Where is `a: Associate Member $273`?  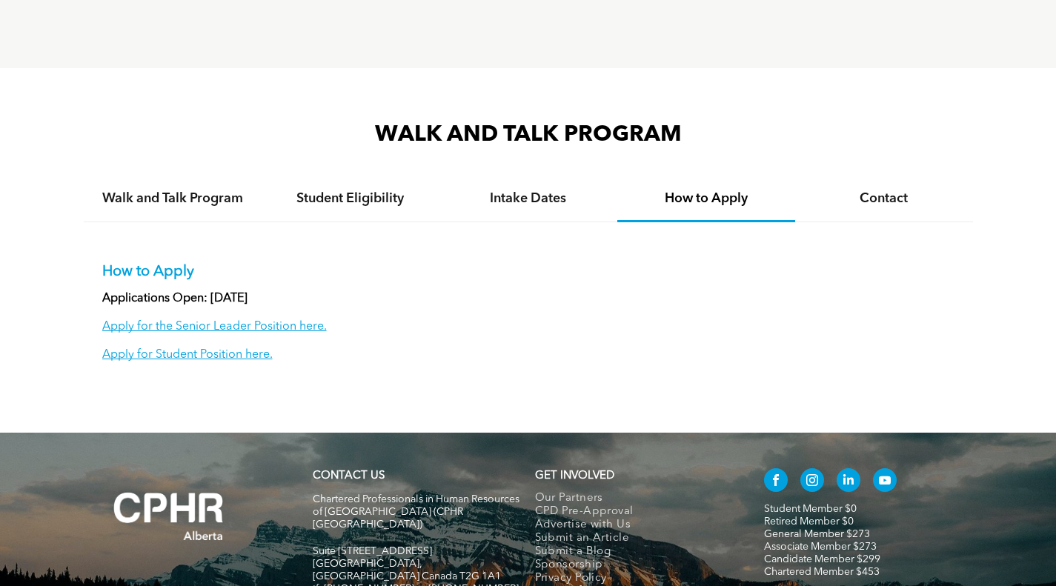
a: Associate Member $273 is located at coordinates (820, 547).